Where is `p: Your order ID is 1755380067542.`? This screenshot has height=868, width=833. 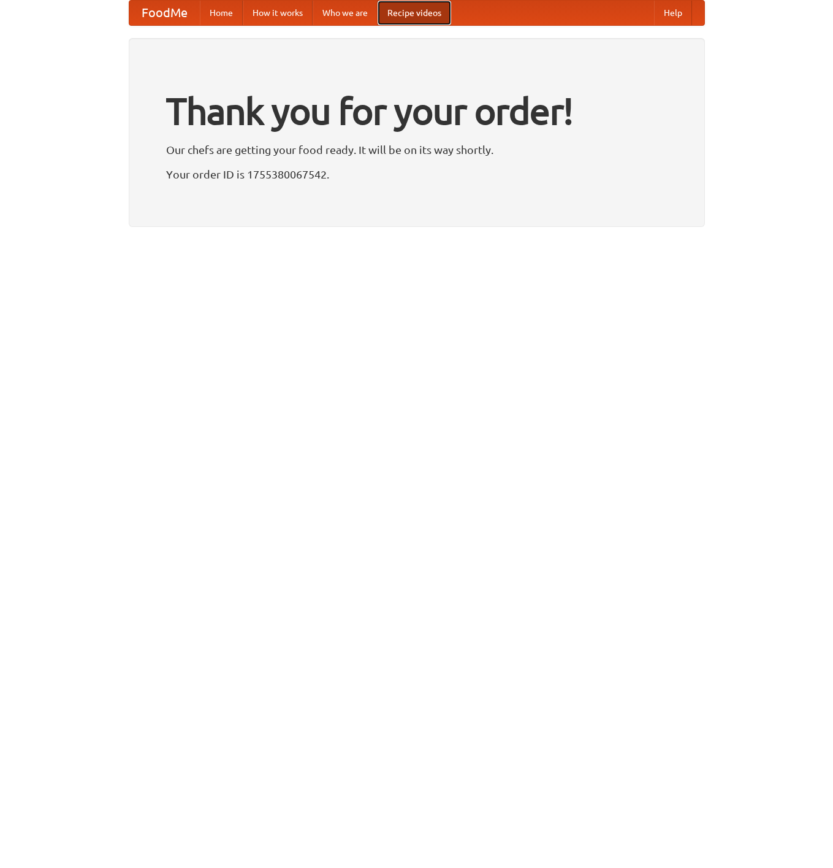 p: Your order ID is 1755380067542. is located at coordinates (417, 174).